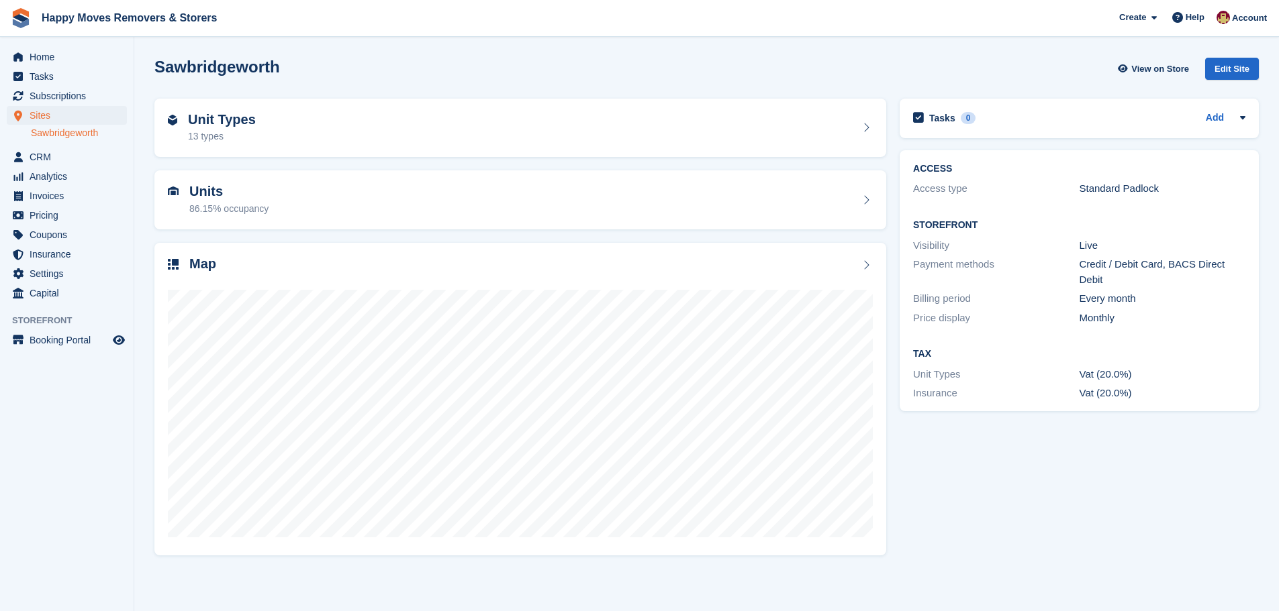 This screenshot has height=611, width=1279. What do you see at coordinates (1079, 354) in the screenshot?
I see `h2: Tax` at bounding box center [1079, 354].